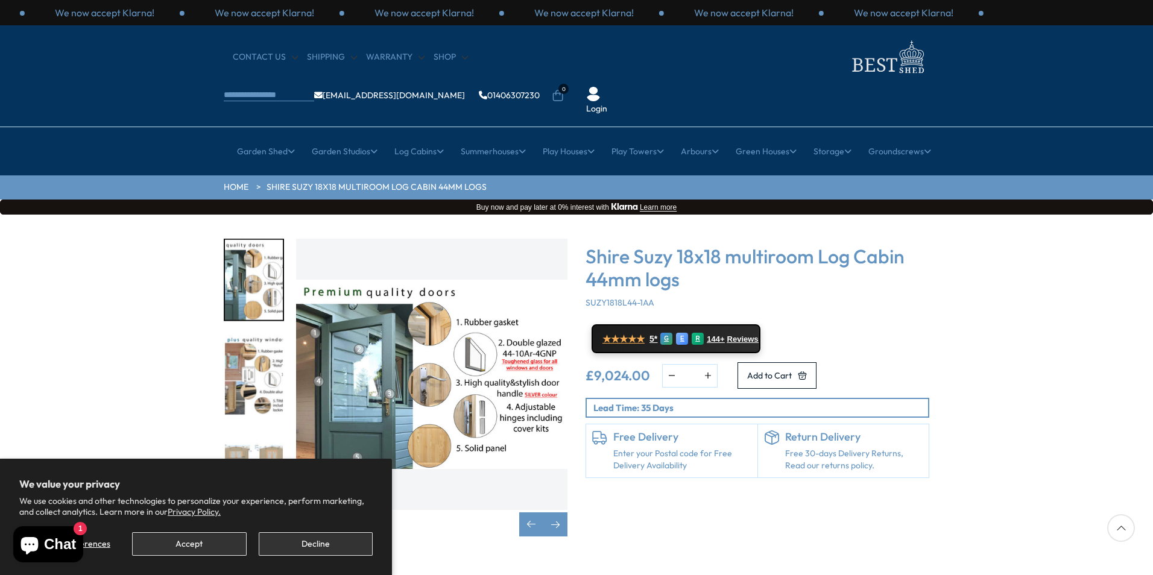 This screenshot has width=1153, height=575. Describe the element at coordinates (236, 188) in the screenshot. I see `a: HOME` at that location.